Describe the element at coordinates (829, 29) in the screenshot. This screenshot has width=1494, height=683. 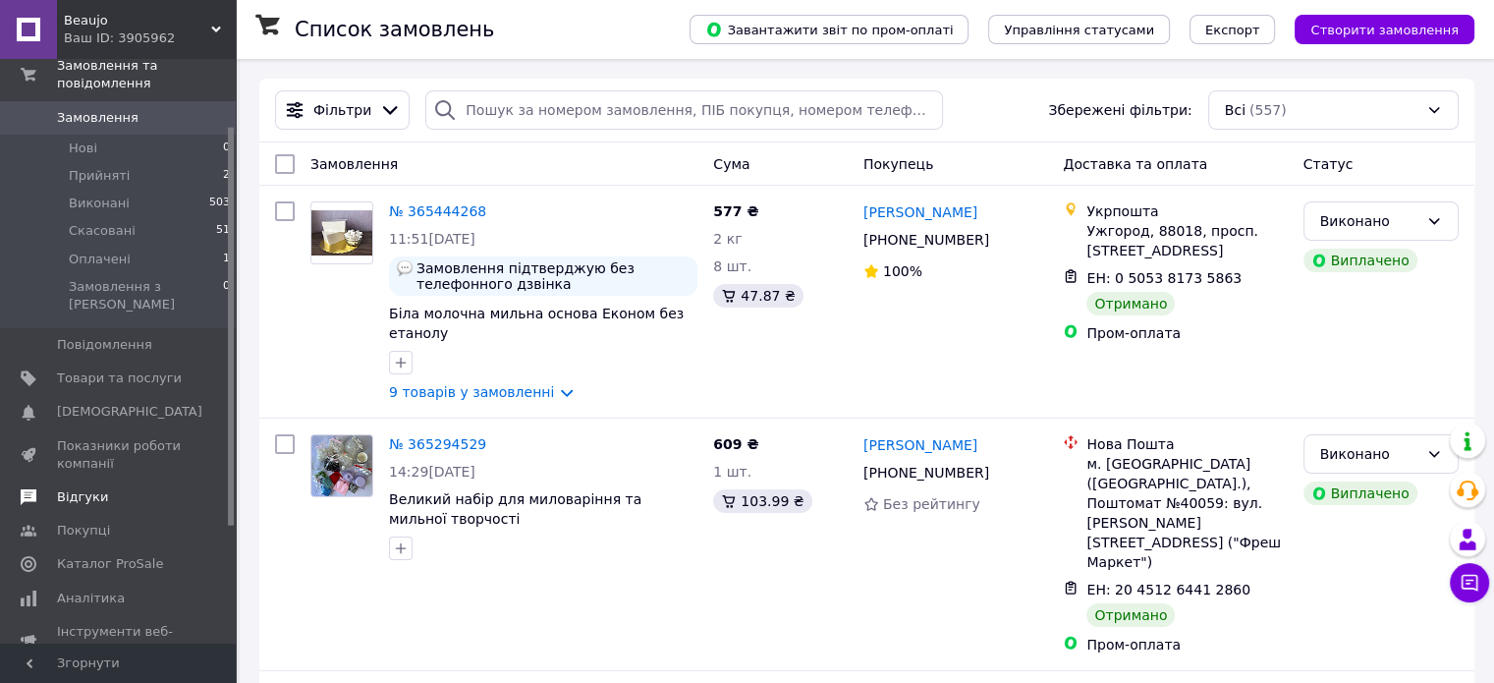
I see `span: Завантажити звіт по пром-оплаті` at that location.